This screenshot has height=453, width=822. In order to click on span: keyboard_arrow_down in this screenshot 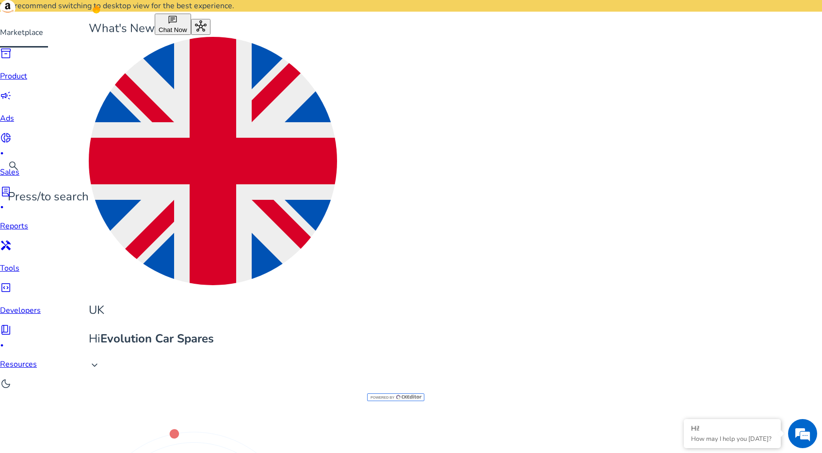, I will do `click(95, 365)`.